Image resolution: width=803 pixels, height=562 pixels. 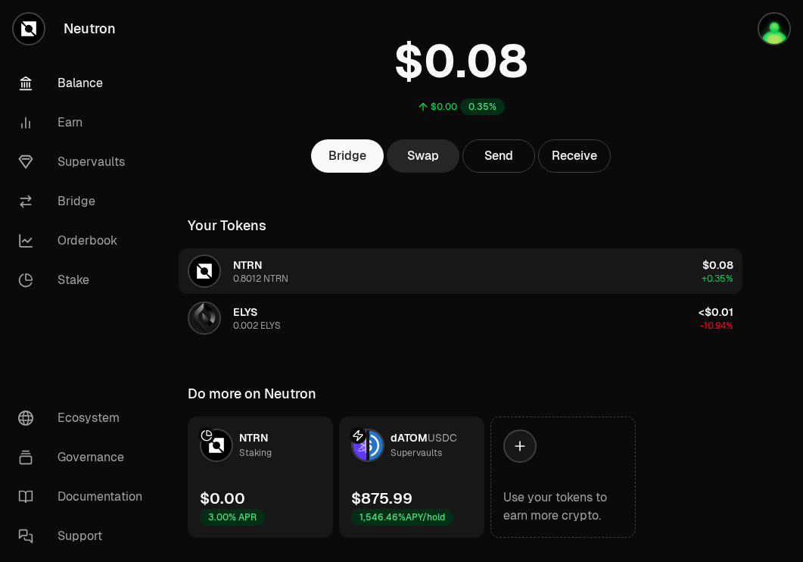 What do you see at coordinates (85, 123) in the screenshot?
I see `a: Earn` at bounding box center [85, 123].